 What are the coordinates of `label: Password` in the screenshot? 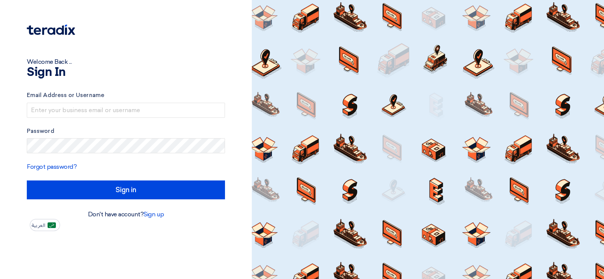 It's located at (126, 131).